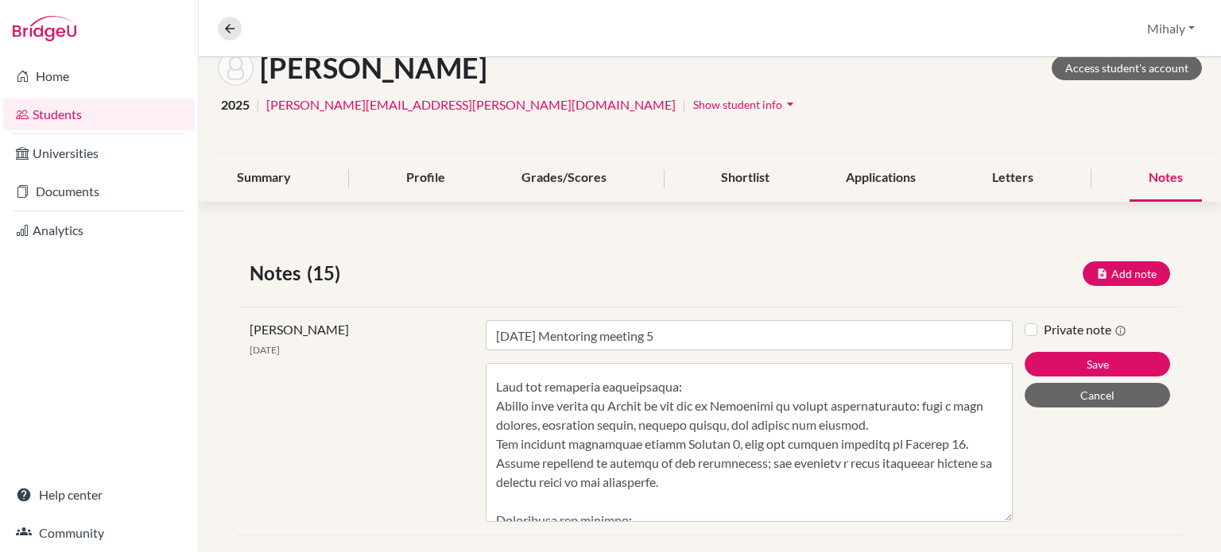 The height and width of the screenshot is (552, 1221). What do you see at coordinates (790, 104) in the screenshot?
I see `i: arrow_drop_down` at bounding box center [790, 104].